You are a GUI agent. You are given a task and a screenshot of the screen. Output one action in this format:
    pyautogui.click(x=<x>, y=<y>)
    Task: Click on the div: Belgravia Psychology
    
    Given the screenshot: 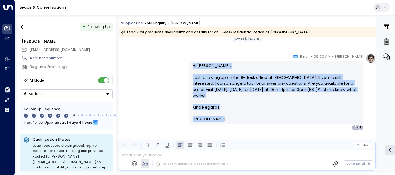 What is the action you would take?
    pyautogui.click(x=71, y=67)
    